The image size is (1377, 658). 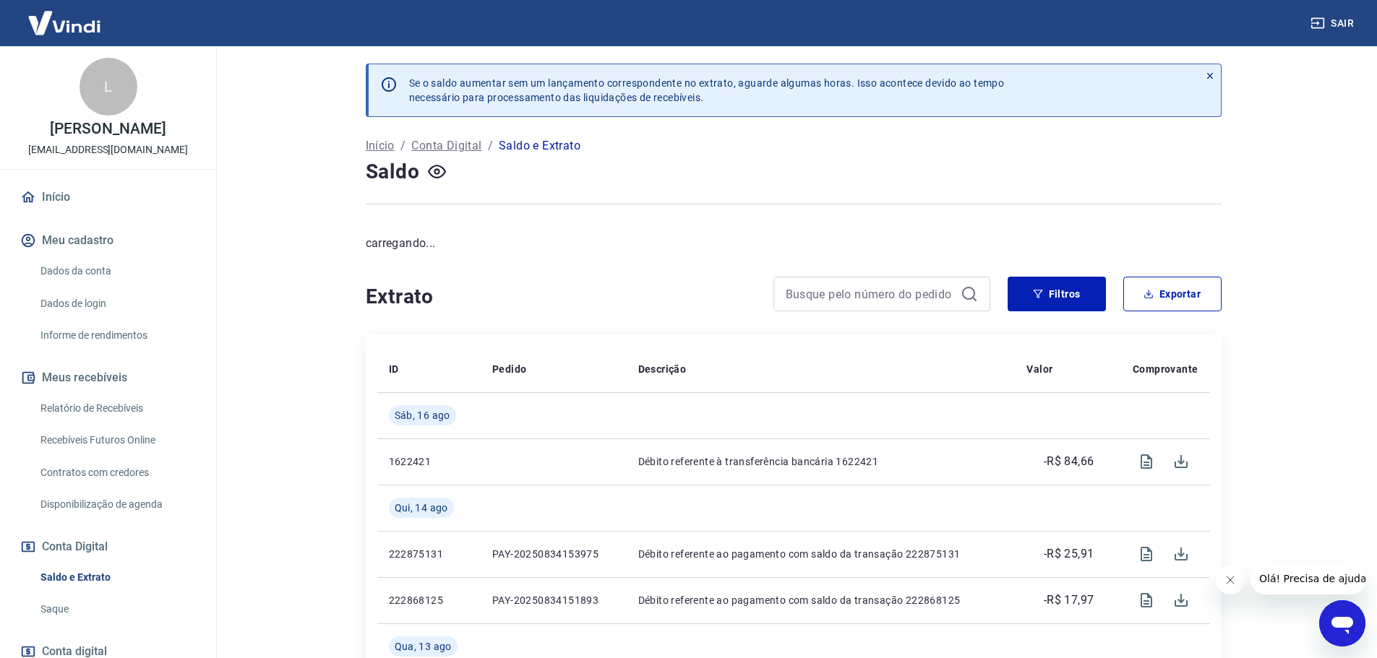 I want to click on button: Meu cadastro, so click(x=108, y=241).